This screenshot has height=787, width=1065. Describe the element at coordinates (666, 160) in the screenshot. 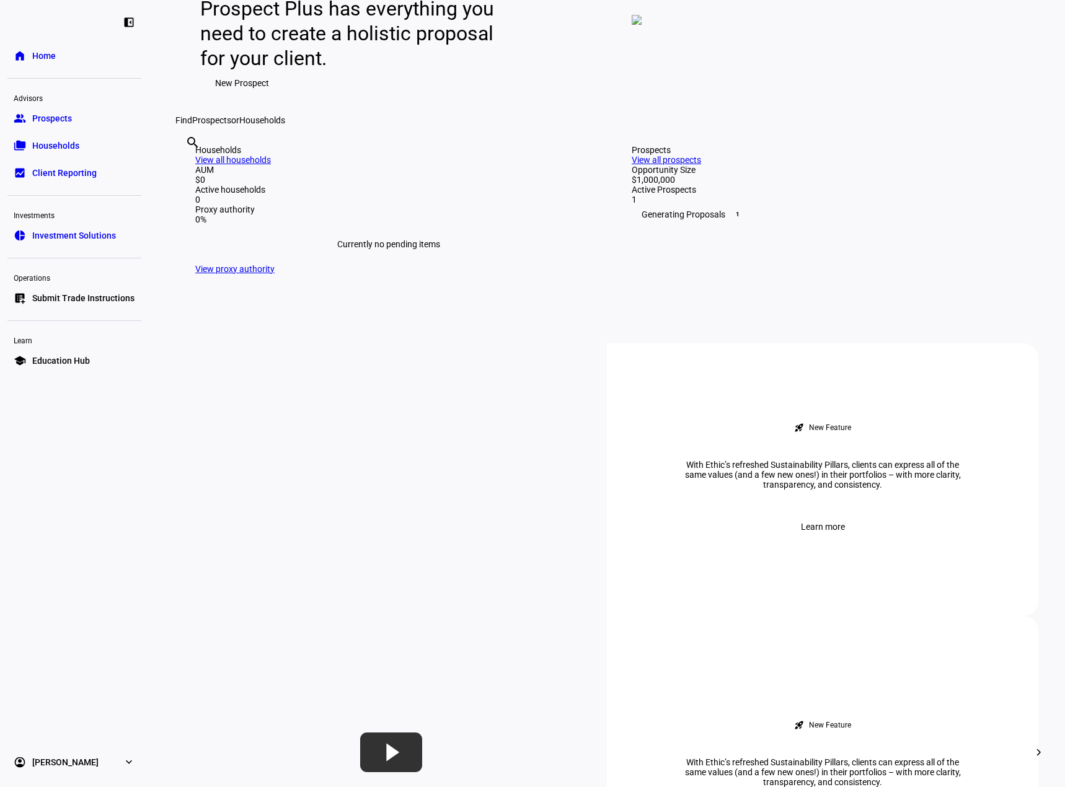

I see `a: View all prospects` at that location.